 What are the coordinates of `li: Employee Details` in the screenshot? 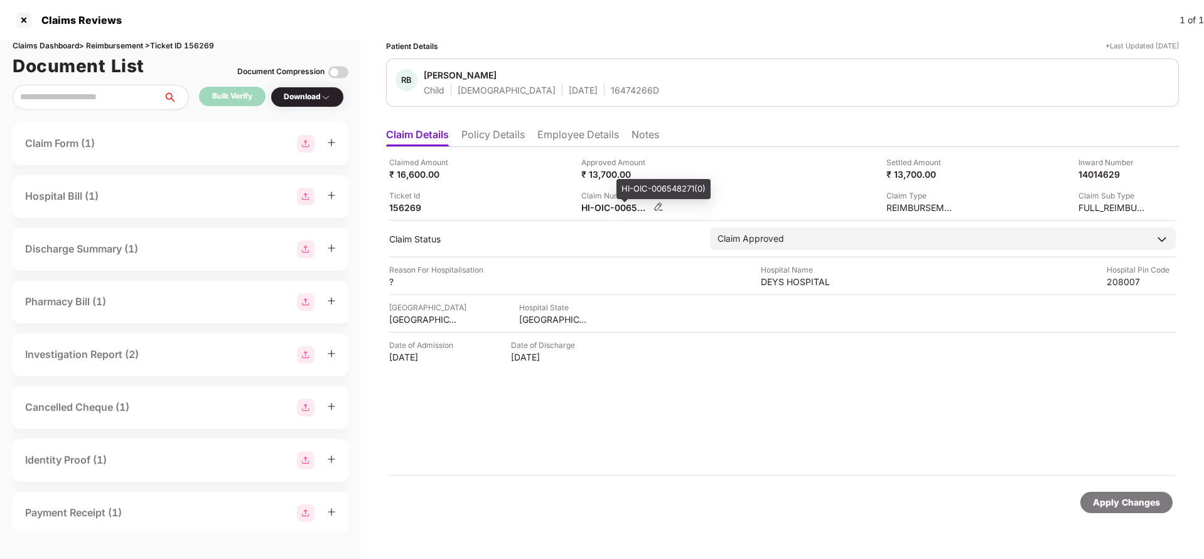 It's located at (578, 137).